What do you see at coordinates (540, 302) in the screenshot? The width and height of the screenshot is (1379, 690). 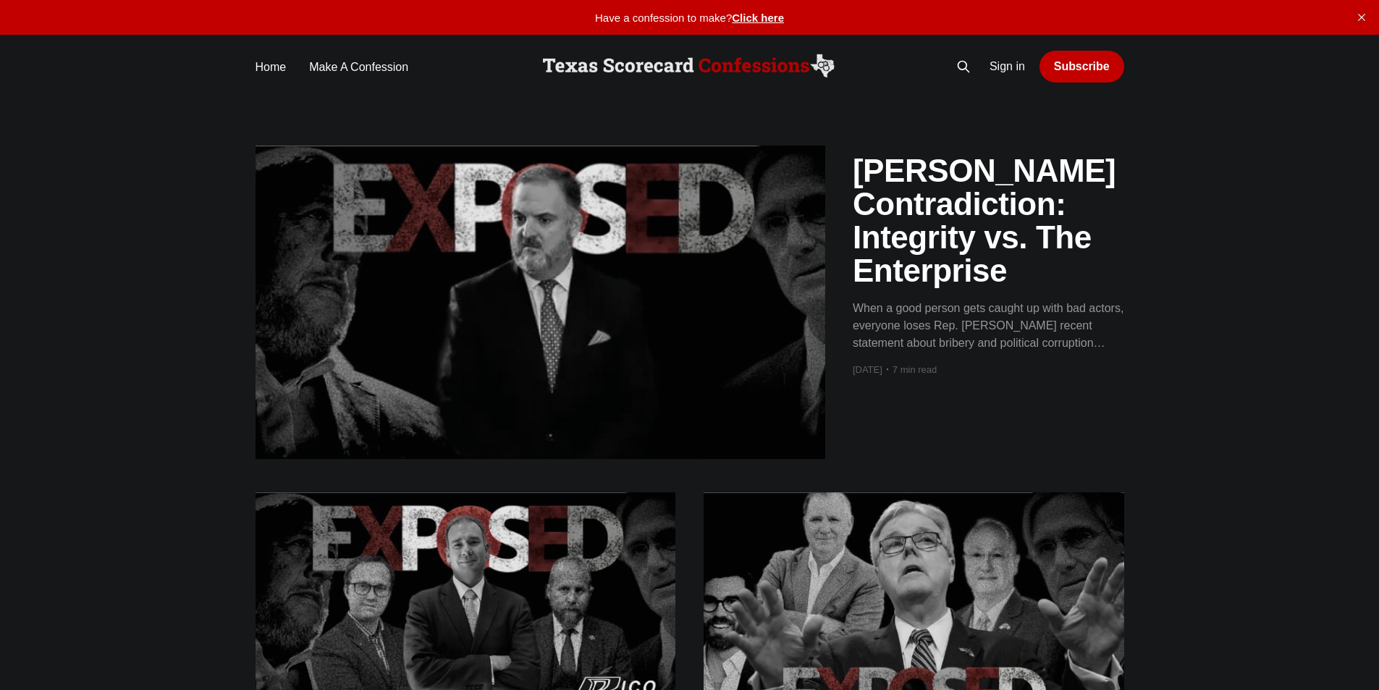 I see `img: Mitch Little’s Contradiction: Integrity vs. The Enterprise` at bounding box center [540, 302].